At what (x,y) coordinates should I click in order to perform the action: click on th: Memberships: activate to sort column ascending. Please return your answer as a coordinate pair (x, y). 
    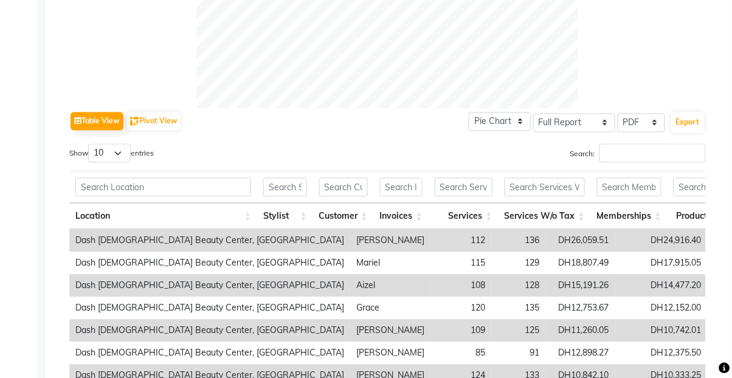
    Looking at the image, I should click on (630, 217).